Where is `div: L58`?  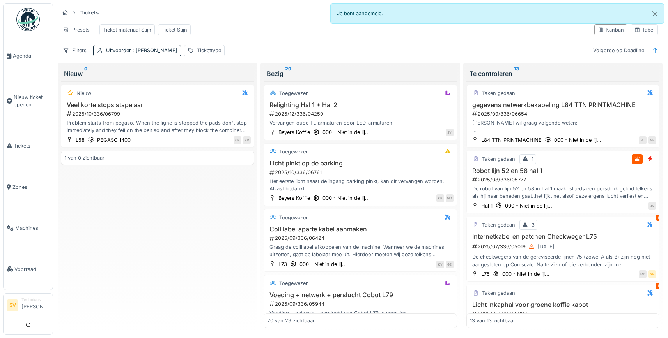 div: L58 is located at coordinates (80, 140).